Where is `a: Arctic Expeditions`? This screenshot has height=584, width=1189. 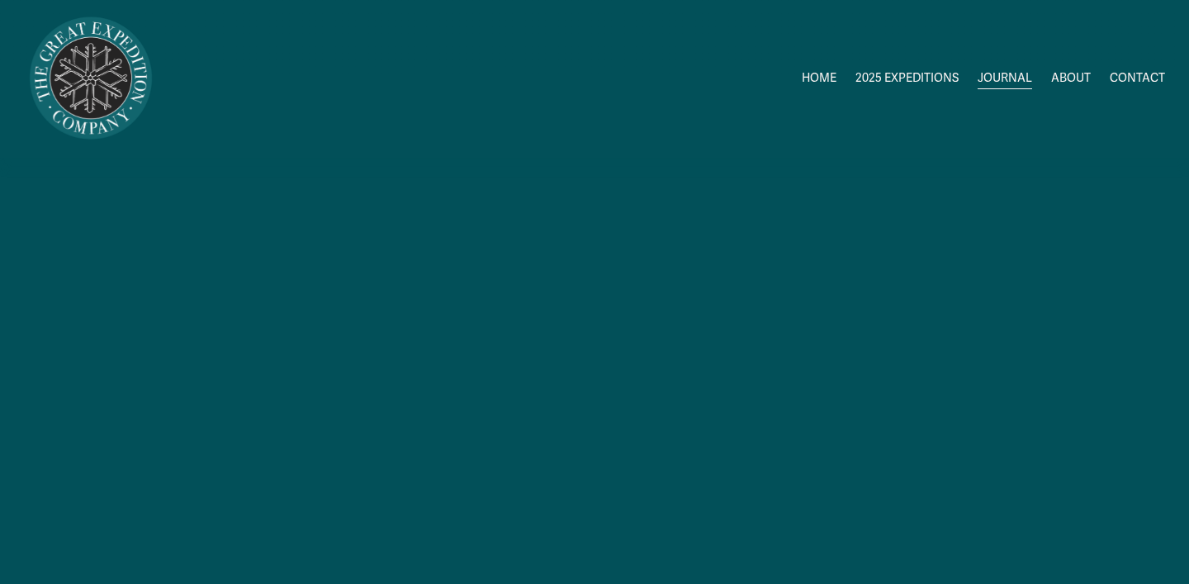 a: Arctic Expeditions is located at coordinates (91, 78).